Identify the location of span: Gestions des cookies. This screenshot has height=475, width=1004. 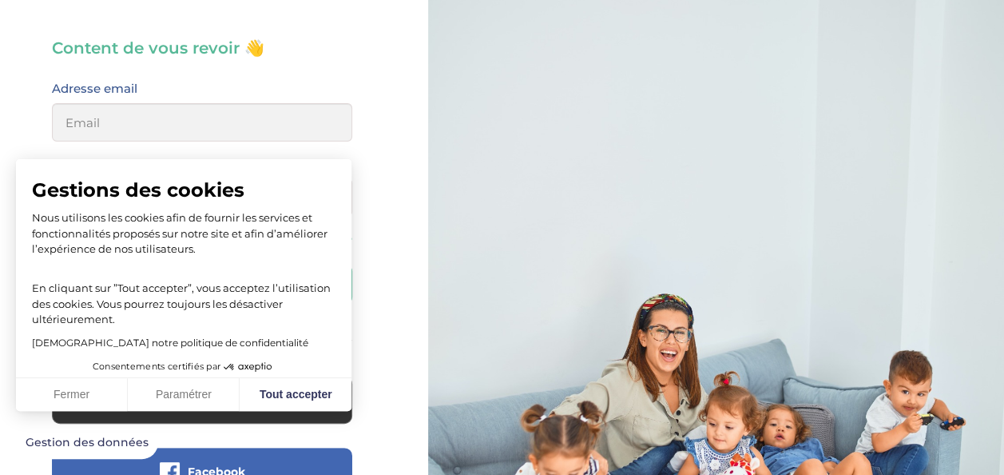
(184, 190).